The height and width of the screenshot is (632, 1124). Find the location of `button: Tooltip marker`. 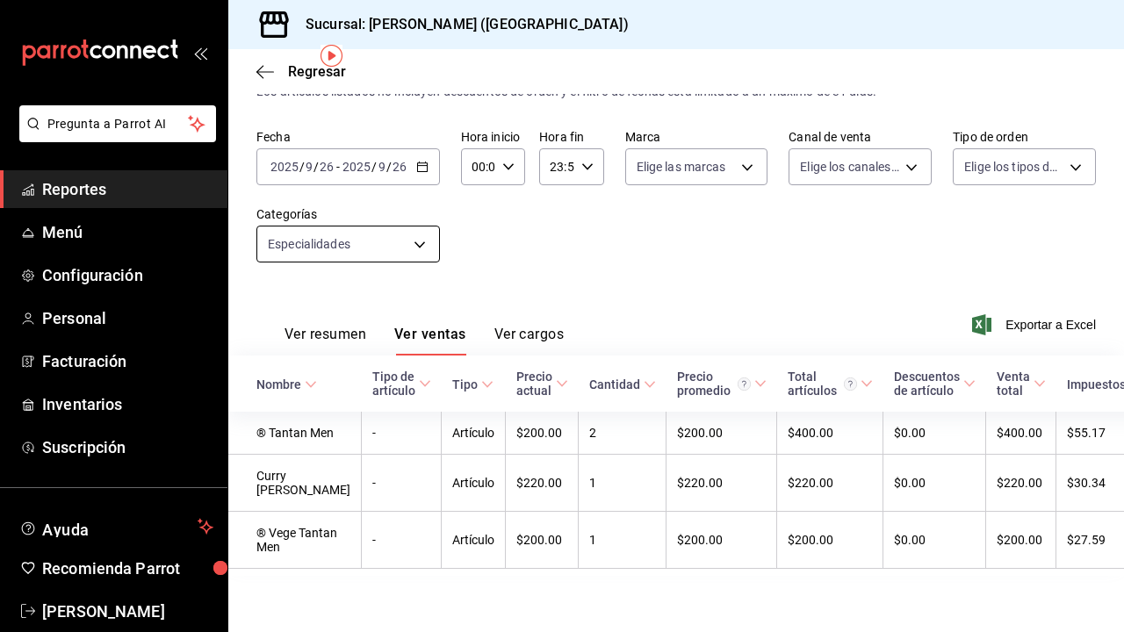

button: Tooltip marker is located at coordinates (331, 55).